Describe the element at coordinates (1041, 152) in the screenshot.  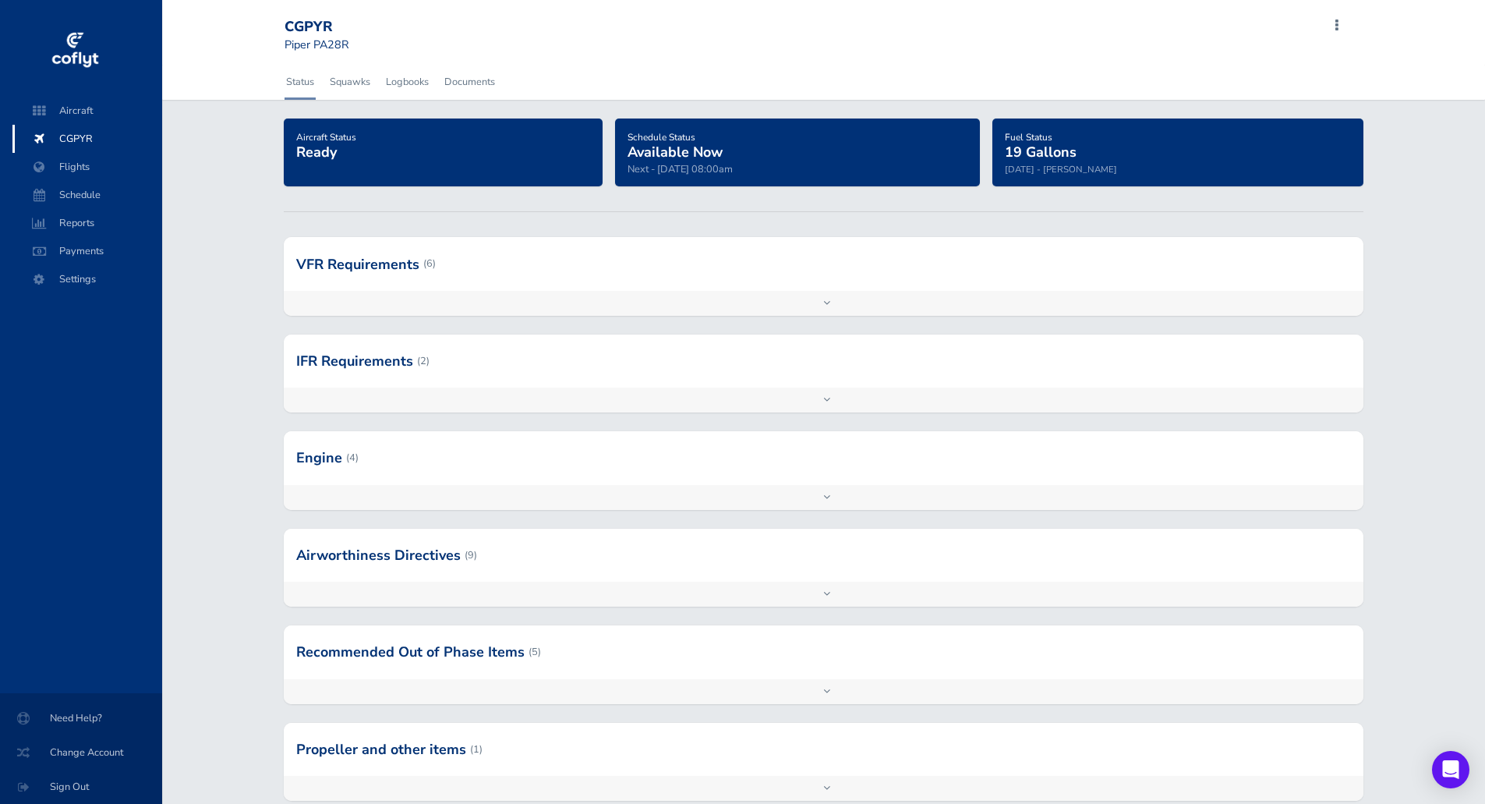
I see `span: 19 Gallons` at that location.